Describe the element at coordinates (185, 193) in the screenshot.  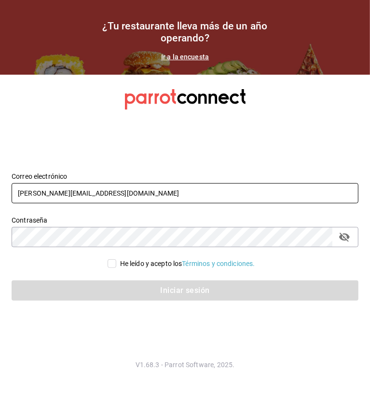
I see `input: Ingresa tu correo electrónico` at that location.